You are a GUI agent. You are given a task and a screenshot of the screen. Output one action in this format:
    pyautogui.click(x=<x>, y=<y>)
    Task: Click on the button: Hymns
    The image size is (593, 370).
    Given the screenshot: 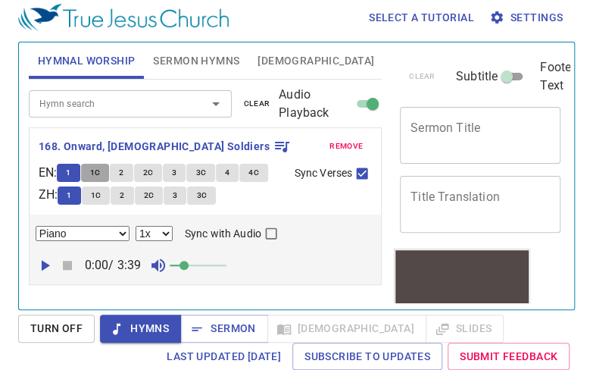 What is the action you would take?
    pyautogui.click(x=140, y=328)
    